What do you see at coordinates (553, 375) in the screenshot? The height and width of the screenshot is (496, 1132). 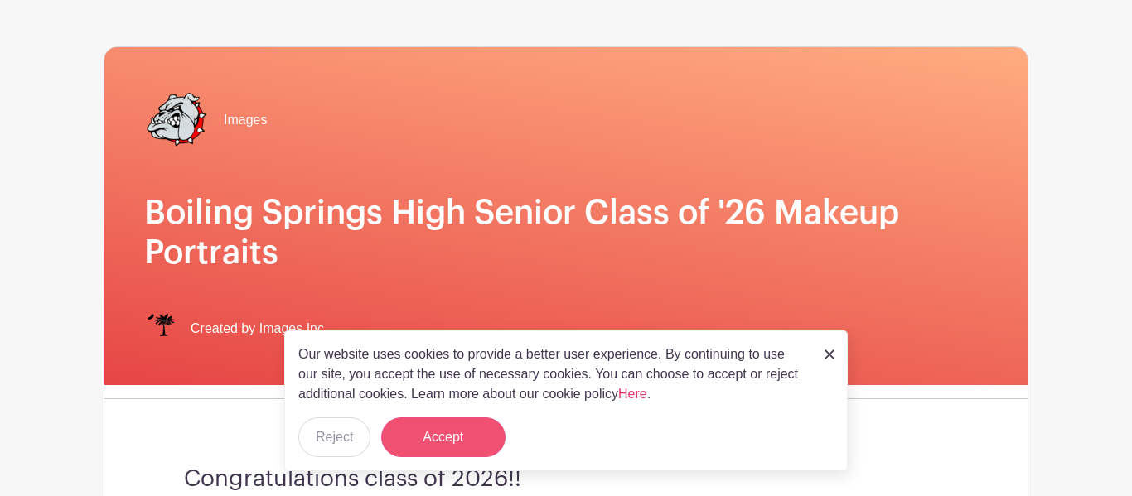 I see `p: Our website uses cookies to provide a better user experience. By continuing to use our site, you ...` at bounding box center [553, 375].